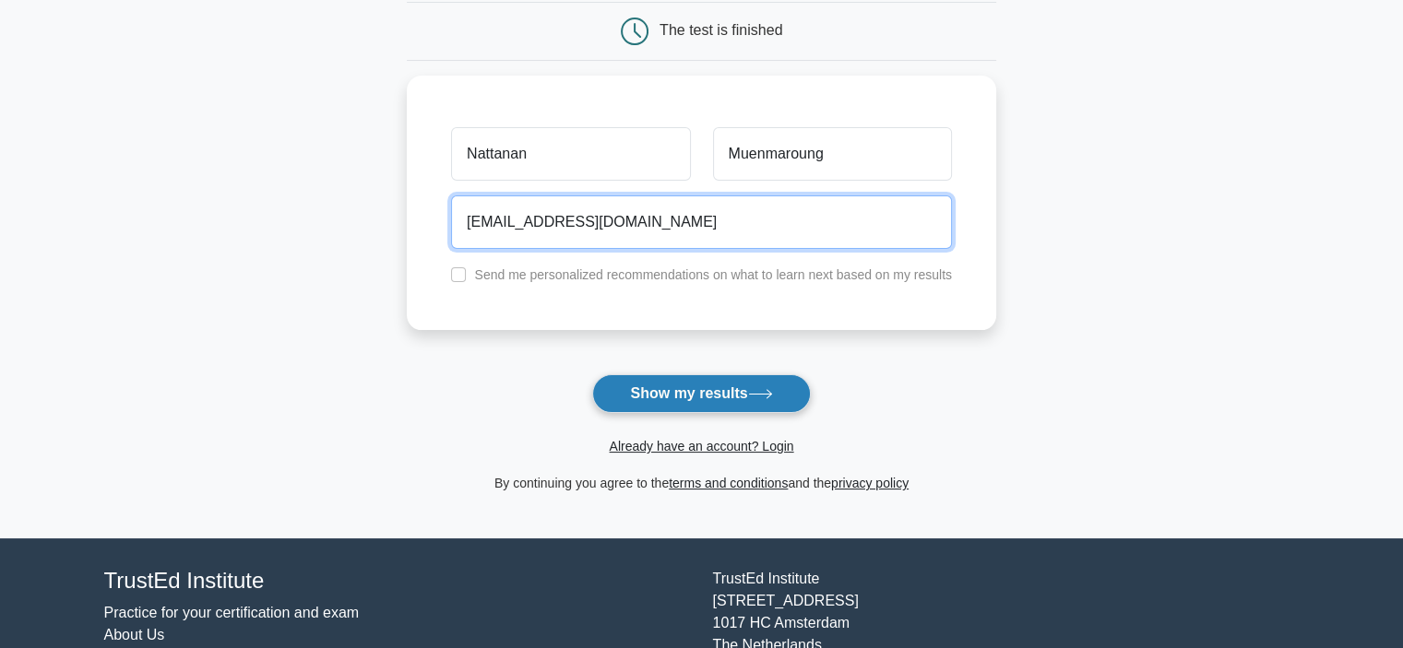  I want to click on a: Already have an account? Login, so click(701, 446).